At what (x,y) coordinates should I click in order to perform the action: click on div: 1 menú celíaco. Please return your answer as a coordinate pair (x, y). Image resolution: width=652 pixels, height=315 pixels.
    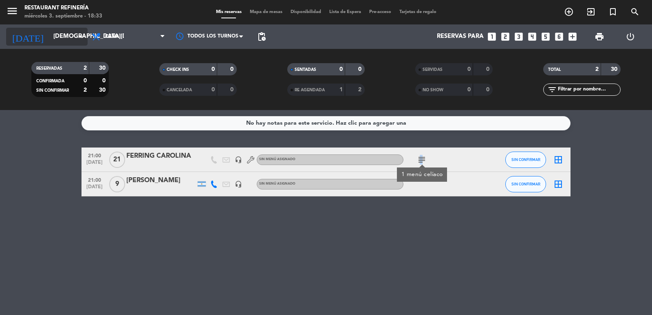
    Looking at the image, I should click on (422, 175).